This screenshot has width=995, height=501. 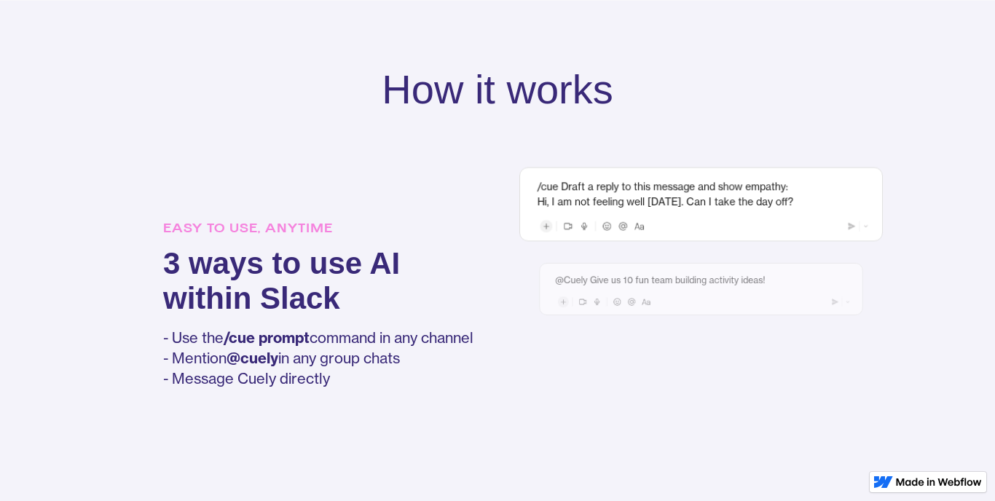 I want to click on img: Made in Webflow, so click(x=939, y=482).